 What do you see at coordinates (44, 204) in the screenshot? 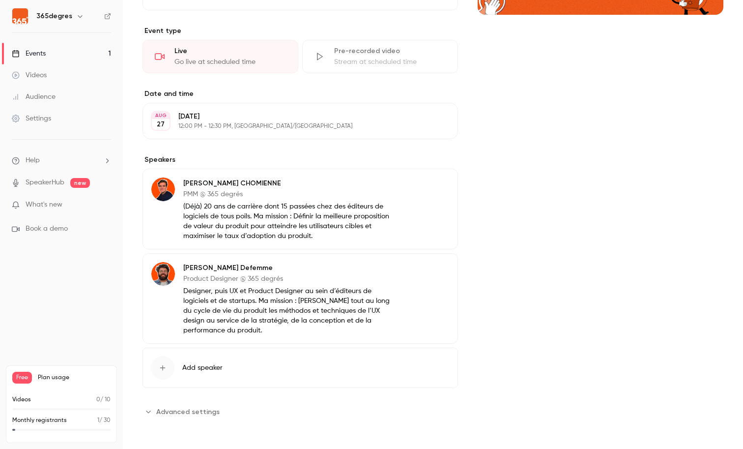
I see `span: What's new` at bounding box center [44, 204].